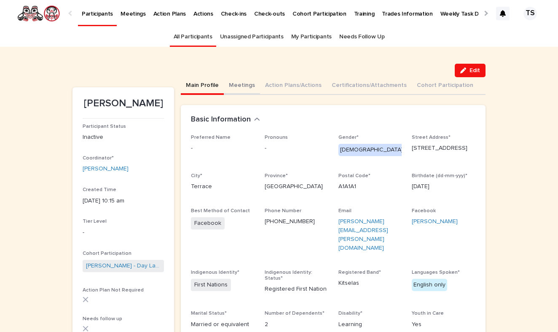 The width and height of the screenshot is (558, 332). Describe the element at coordinates (428, 313) in the screenshot. I see `span: Youth in Care` at that location.